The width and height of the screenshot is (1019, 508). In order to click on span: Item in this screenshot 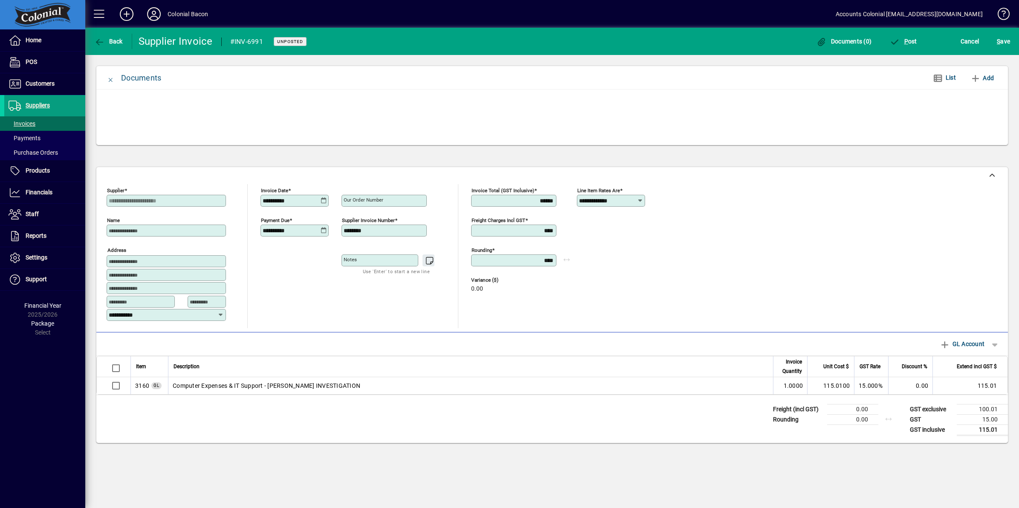, I will do `click(141, 367)`.